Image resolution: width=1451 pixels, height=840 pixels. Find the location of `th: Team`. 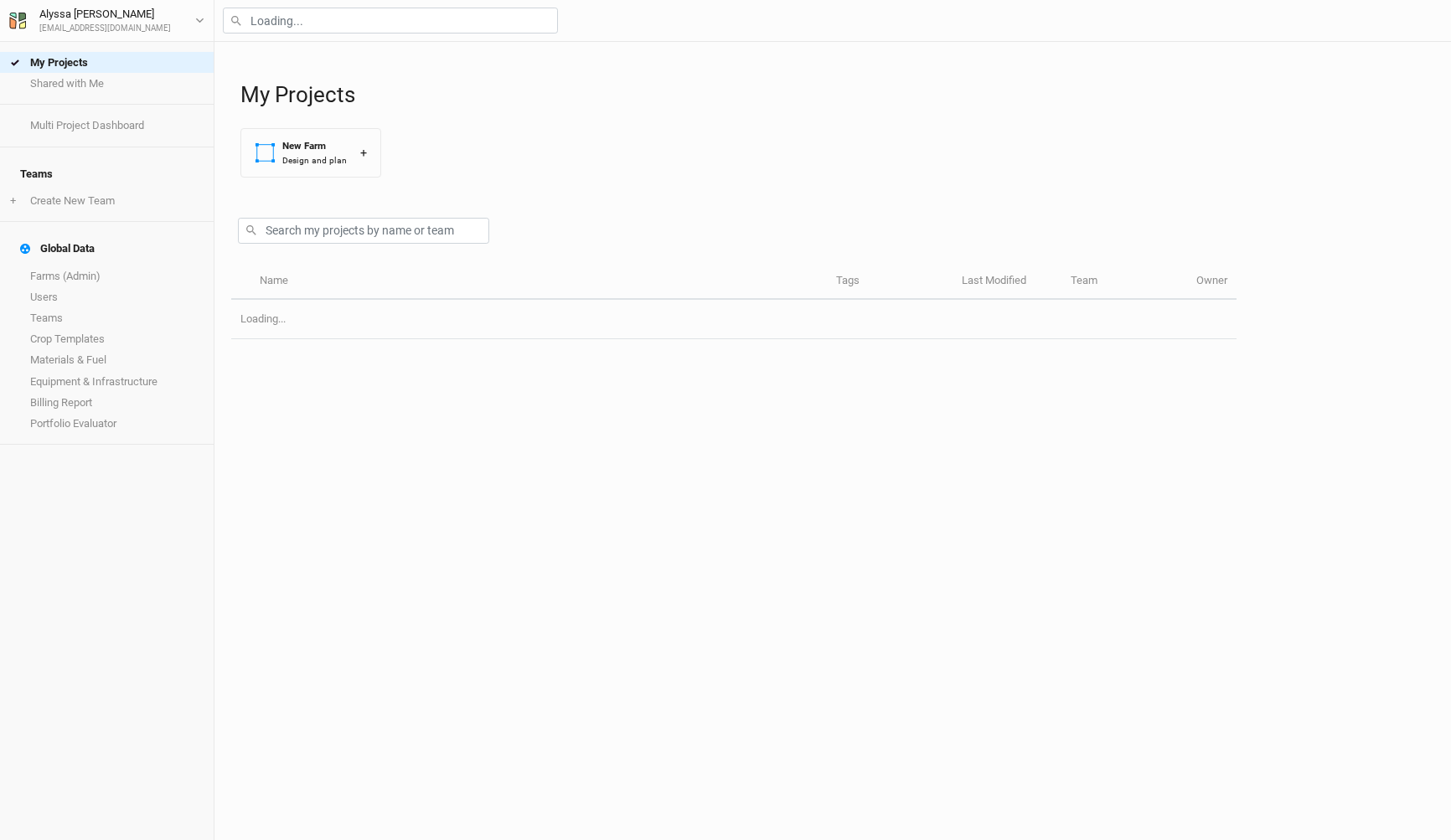

th: Team is located at coordinates (1125, 281).